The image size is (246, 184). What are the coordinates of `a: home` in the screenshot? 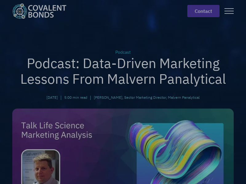 It's located at (42, 11).